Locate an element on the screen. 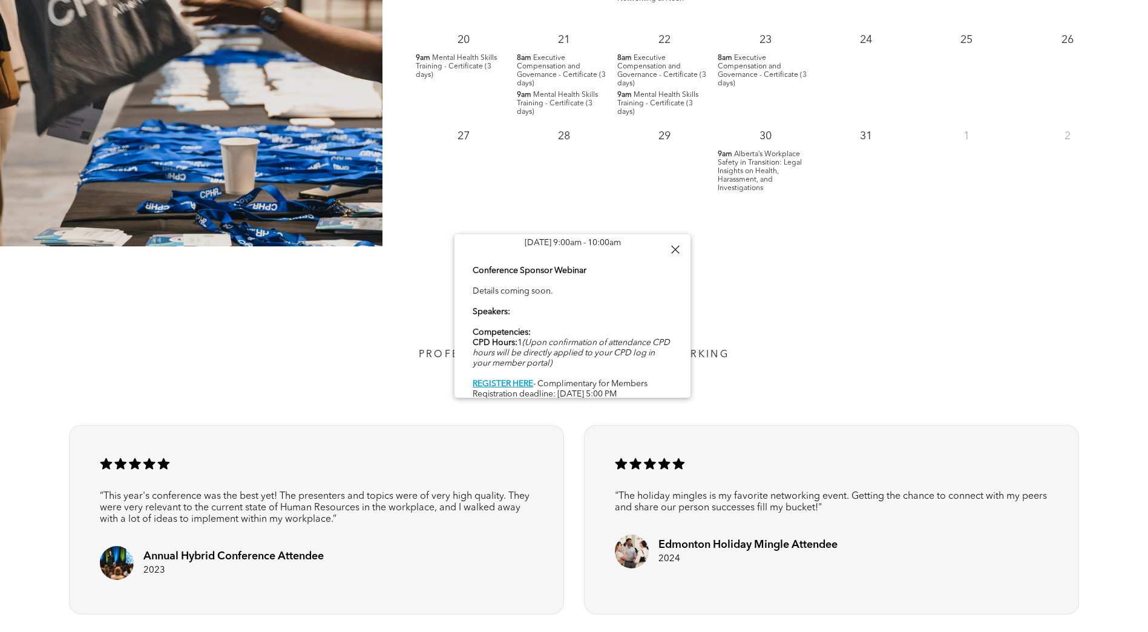 This screenshot has width=1148, height=632. p: 30 is located at coordinates (765, 136).